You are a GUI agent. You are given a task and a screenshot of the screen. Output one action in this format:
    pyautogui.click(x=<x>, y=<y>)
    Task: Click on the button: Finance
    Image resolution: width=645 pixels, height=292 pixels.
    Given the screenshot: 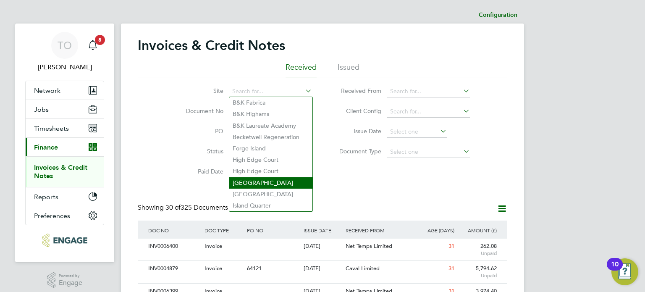 What is the action you would take?
    pyautogui.click(x=65, y=147)
    